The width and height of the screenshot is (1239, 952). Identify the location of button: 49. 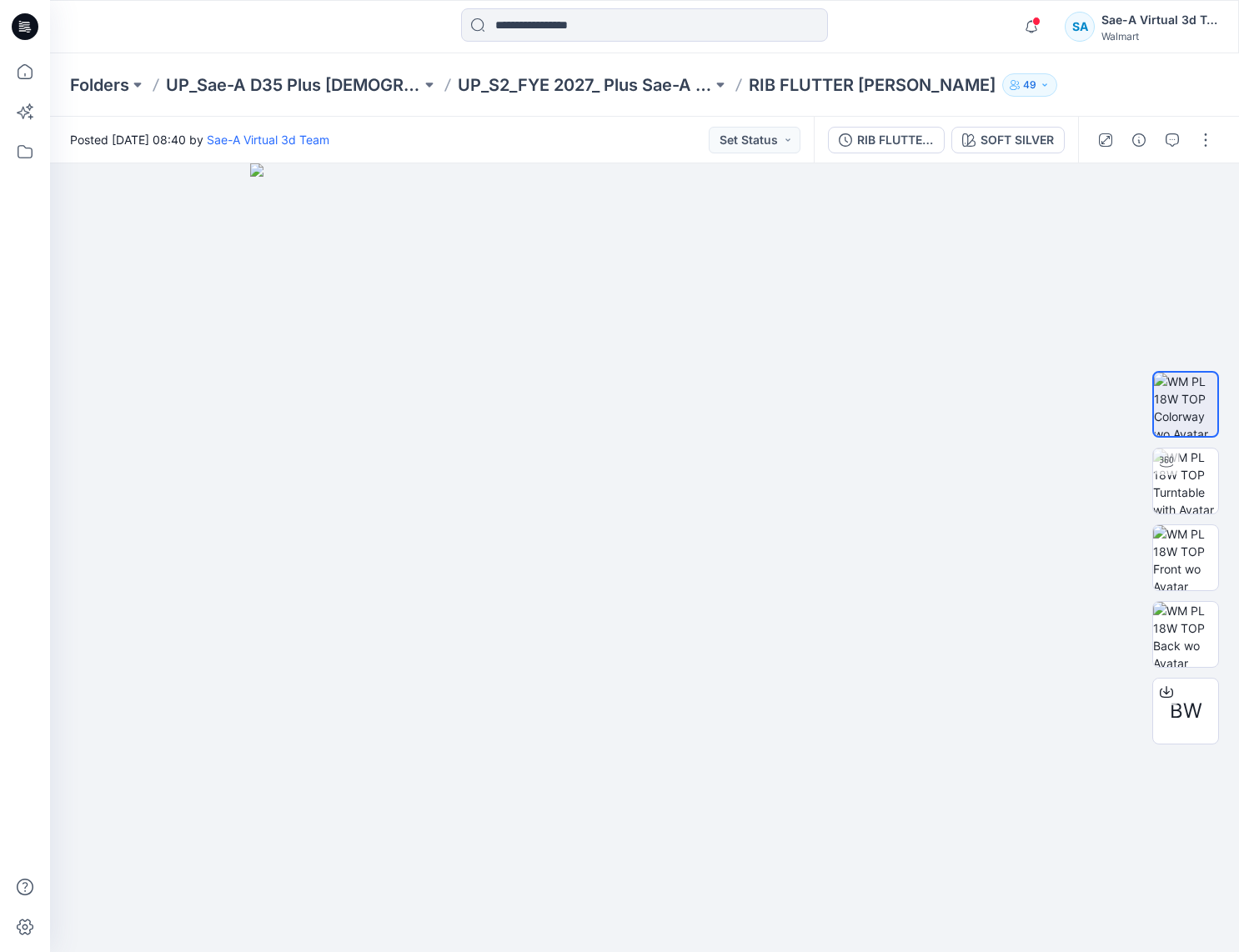
(1030, 85).